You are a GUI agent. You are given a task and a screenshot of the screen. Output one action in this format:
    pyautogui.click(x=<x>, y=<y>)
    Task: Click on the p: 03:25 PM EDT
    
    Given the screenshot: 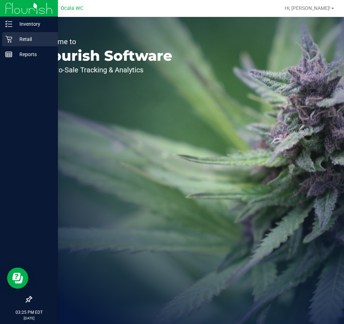 What is the action you would take?
    pyautogui.click(x=29, y=313)
    